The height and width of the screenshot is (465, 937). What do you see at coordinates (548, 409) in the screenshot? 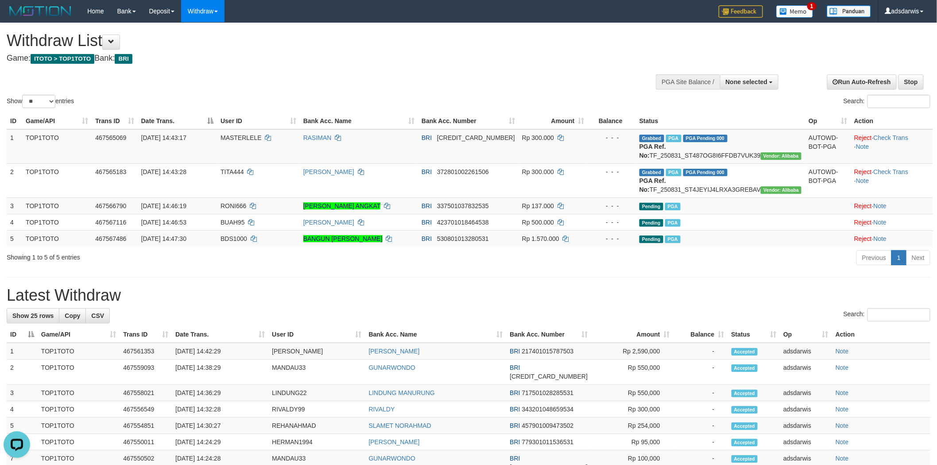
I see `span: Copy 343201048659534 to clipboard` at bounding box center [548, 409].